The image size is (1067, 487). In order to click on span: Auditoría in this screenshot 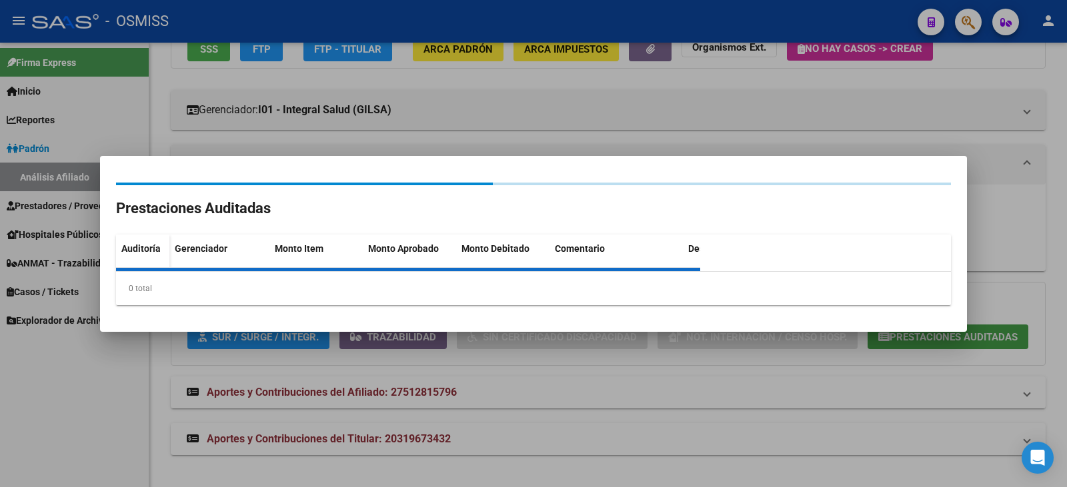, I will do `click(141, 249)`.